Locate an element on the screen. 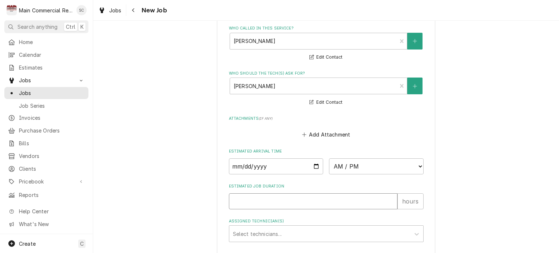 The height and width of the screenshot is (253, 559). label: Attachments is located at coordinates (326, 119).